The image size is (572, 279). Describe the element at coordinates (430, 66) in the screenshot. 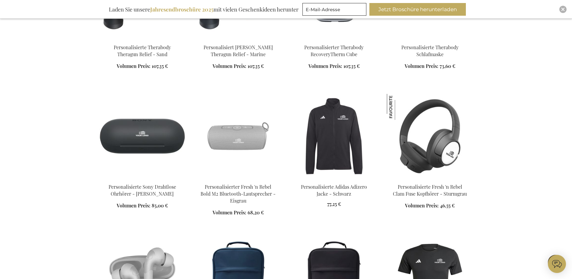

I see `a: Volumen Preis: 73,60 €` at that location.